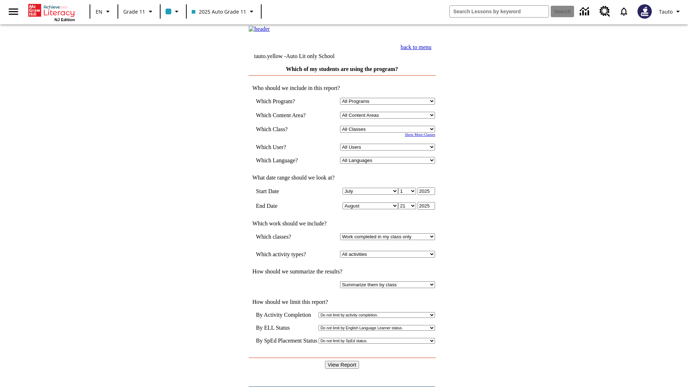 This screenshot has width=688, height=387. I want to click on td: Who should we include in this report?, so click(342, 88).